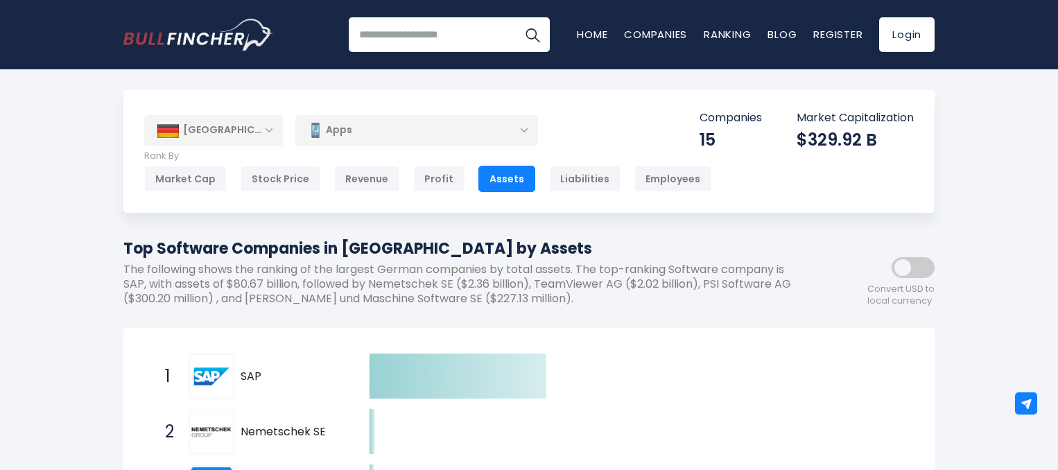 The width and height of the screenshot is (1058, 470). Describe the element at coordinates (439, 179) in the screenshot. I see `div: Profit` at that location.